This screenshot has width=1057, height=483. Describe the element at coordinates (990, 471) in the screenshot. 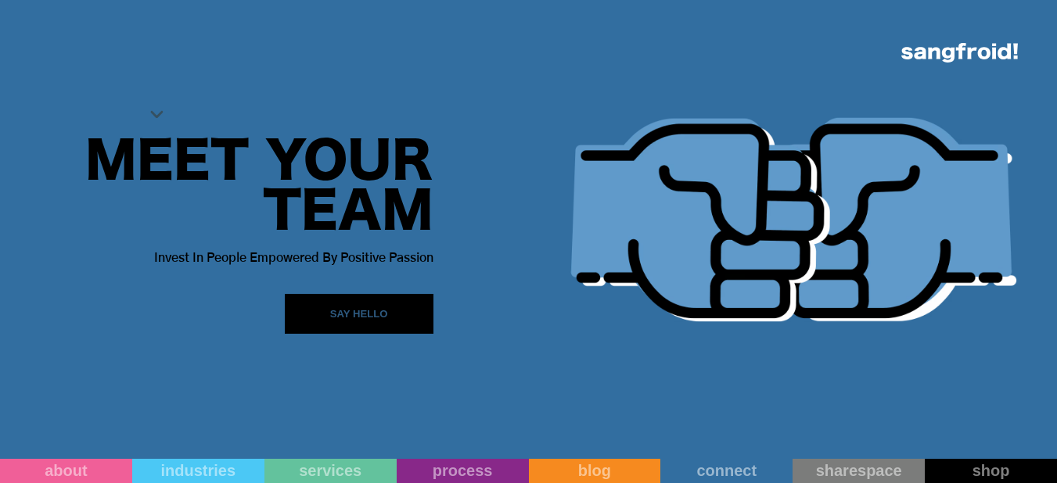

I see `div: shop` at that location.